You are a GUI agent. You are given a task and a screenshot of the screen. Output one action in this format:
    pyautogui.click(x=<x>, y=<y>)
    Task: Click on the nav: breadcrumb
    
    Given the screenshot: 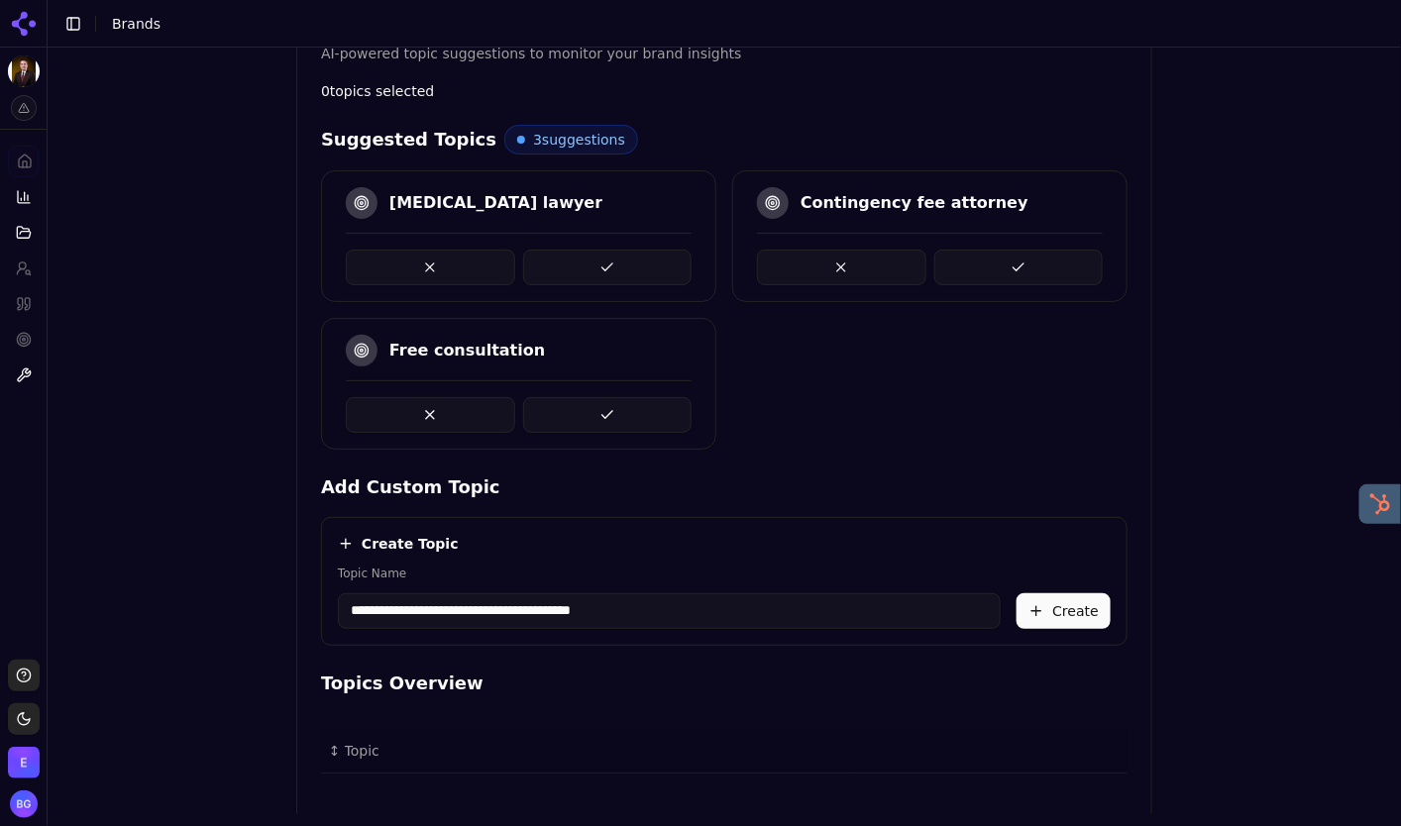 What is the action you would take?
    pyautogui.click(x=136, y=24)
    